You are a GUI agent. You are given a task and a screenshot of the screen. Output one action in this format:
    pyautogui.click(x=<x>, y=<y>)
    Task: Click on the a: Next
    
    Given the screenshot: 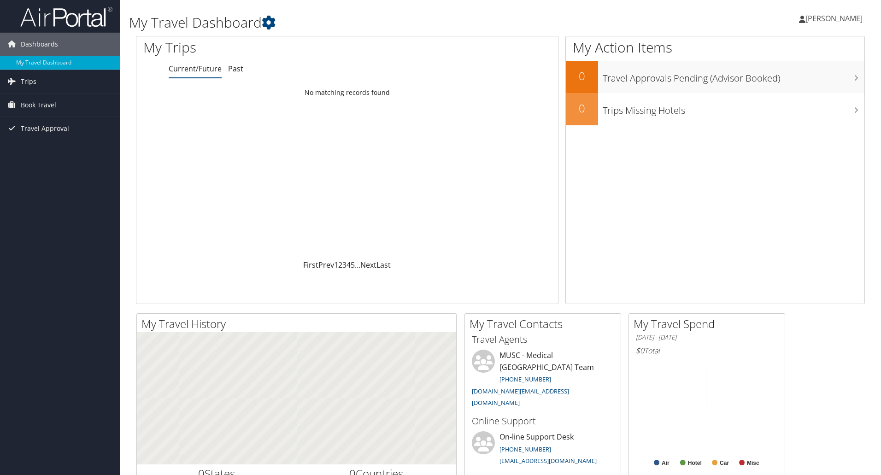 What is the action you would take?
    pyautogui.click(x=368, y=265)
    